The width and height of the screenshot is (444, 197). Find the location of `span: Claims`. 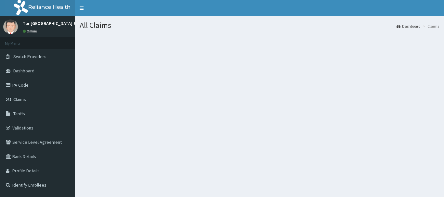

span: Claims is located at coordinates (20, 100).